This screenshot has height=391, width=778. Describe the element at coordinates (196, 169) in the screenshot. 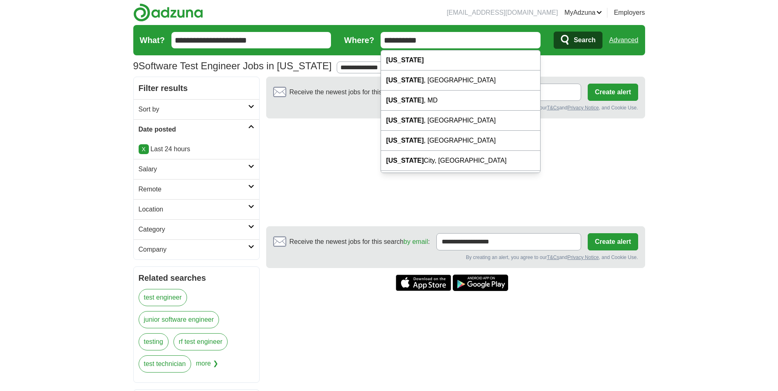

I see `a: Salary` at that location.